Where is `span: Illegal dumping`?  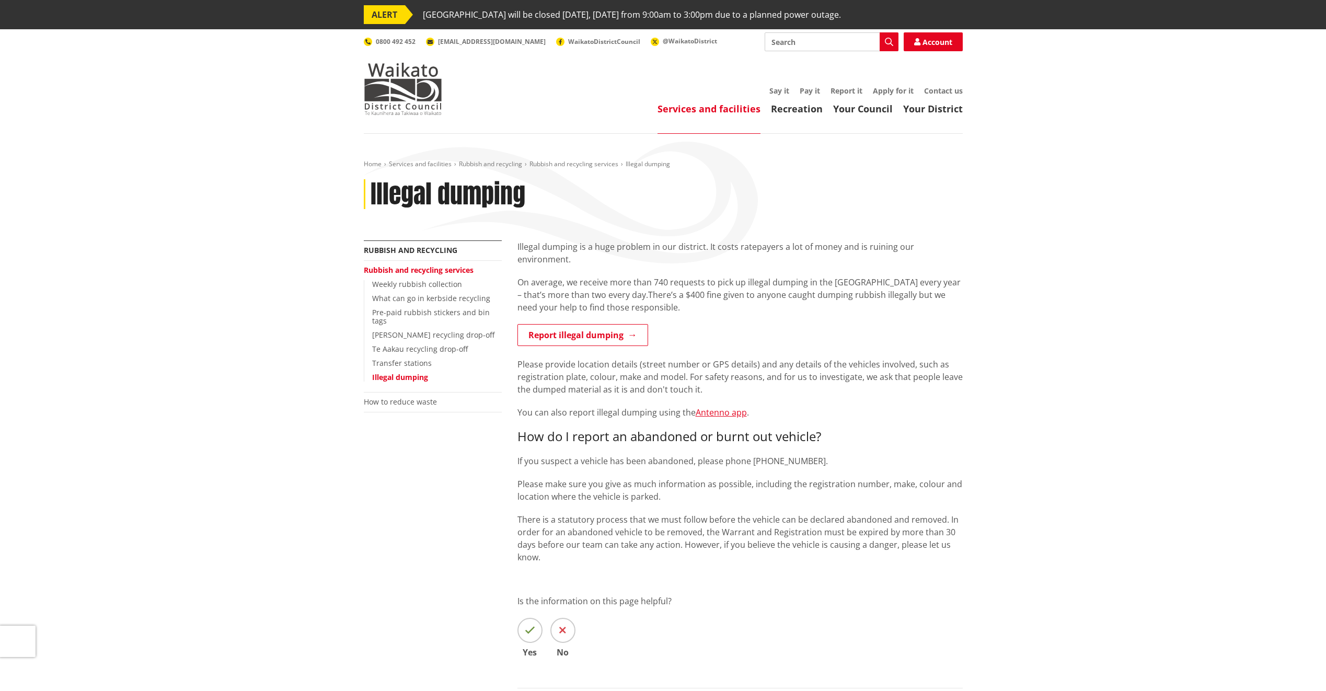 span: Illegal dumping is located at coordinates (648, 164).